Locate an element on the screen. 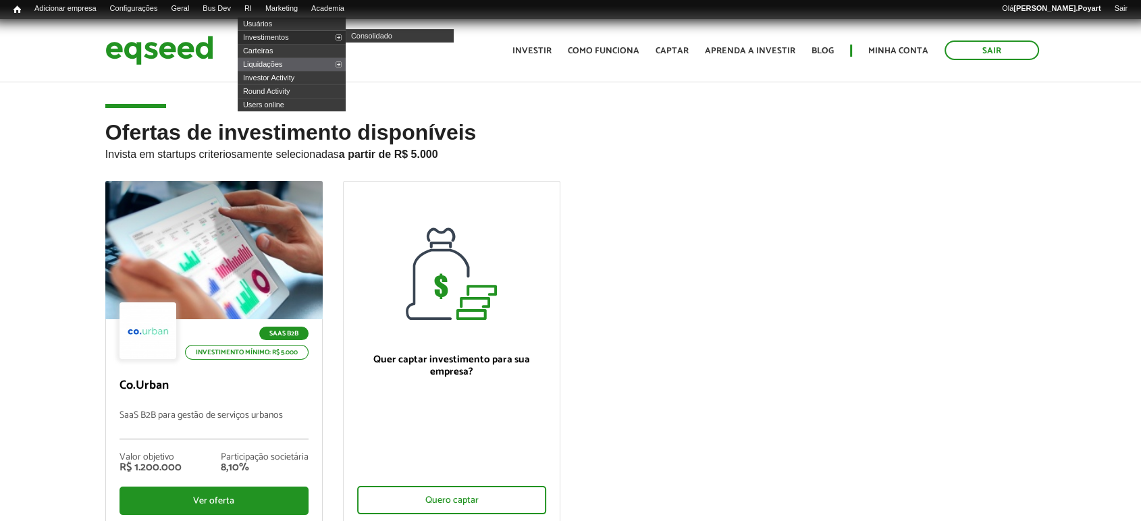  a: RI is located at coordinates (248, 9).